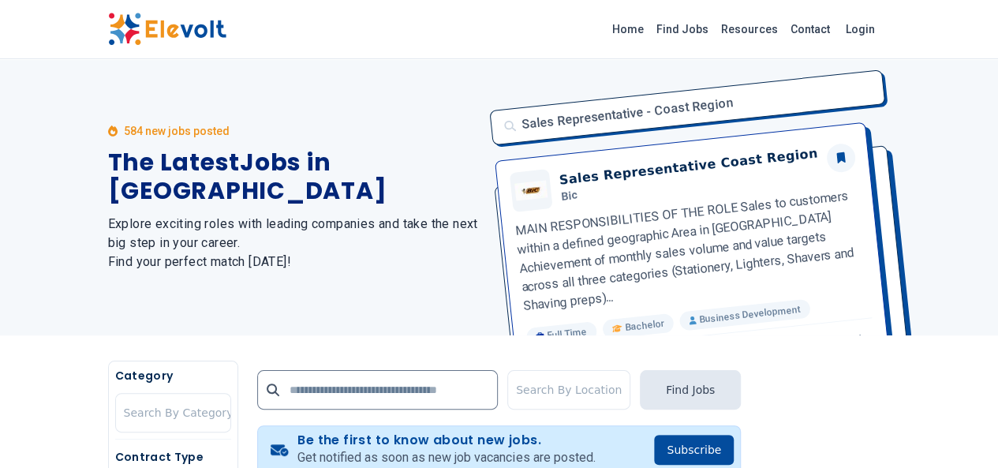 This screenshot has width=998, height=468. What do you see at coordinates (750, 29) in the screenshot?
I see `a: Resources` at bounding box center [750, 29].